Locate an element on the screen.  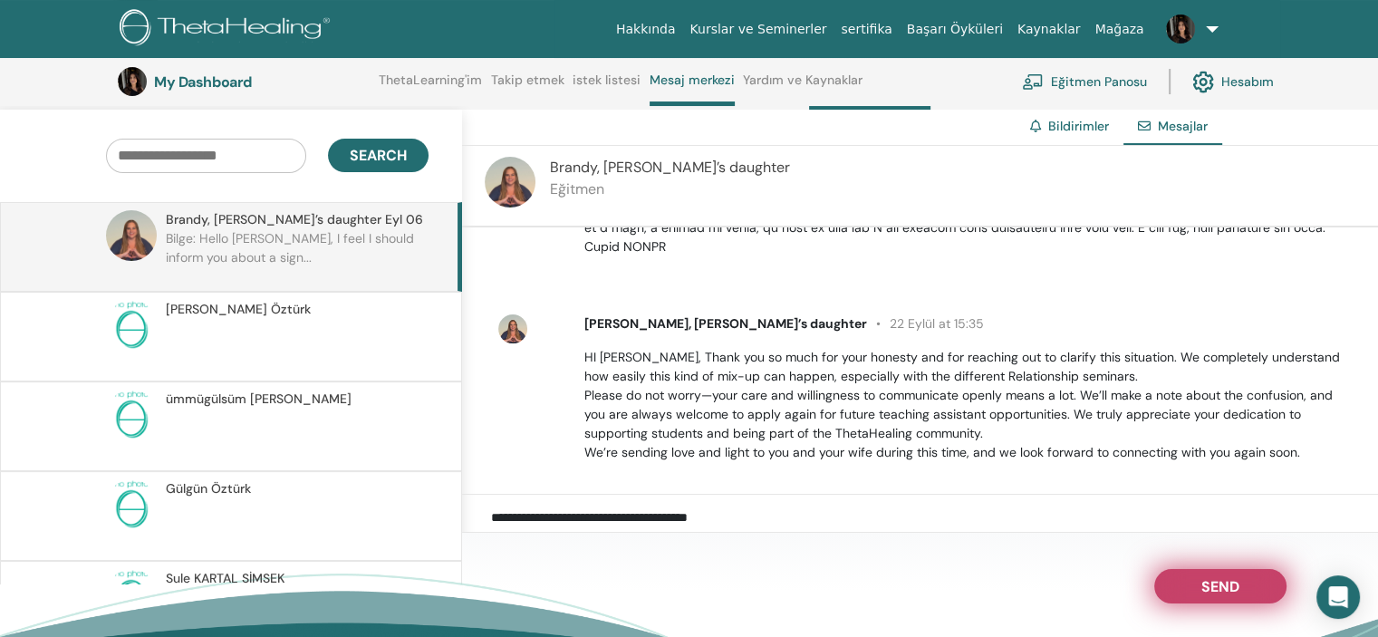
a: Başarı Öyküleri is located at coordinates (955, 29).